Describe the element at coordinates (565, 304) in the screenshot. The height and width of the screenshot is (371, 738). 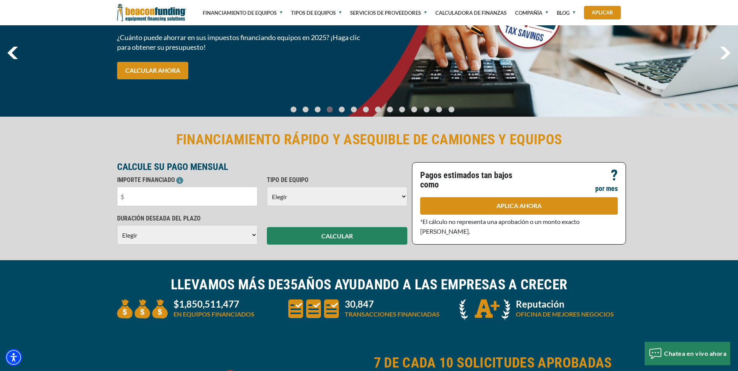
I see `p: Reputación` at that location.